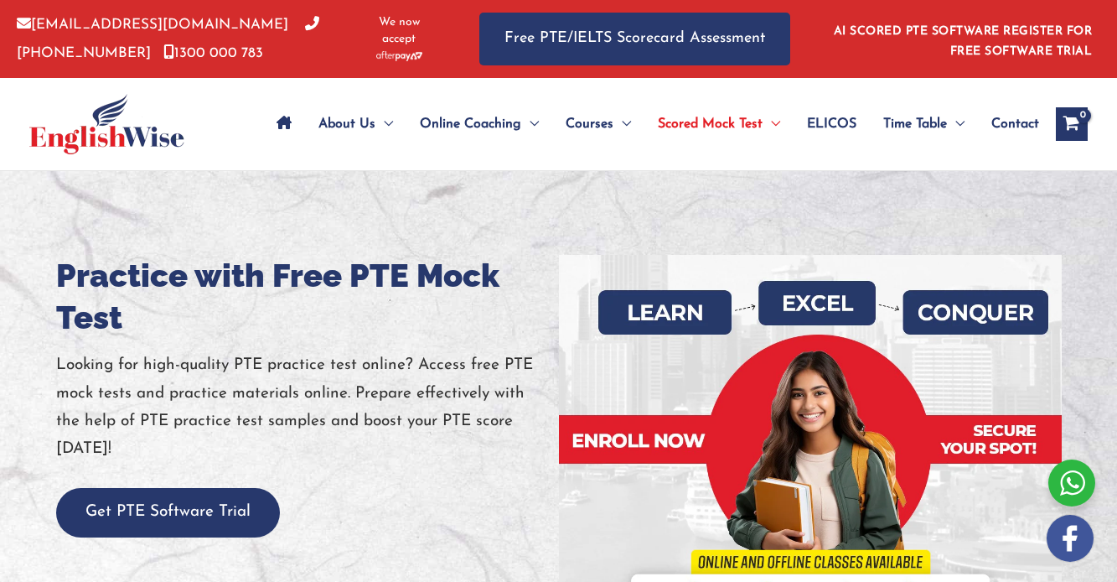 The image size is (1117, 582). I want to click on a: Time TableMenu Toggle, so click(923, 124).